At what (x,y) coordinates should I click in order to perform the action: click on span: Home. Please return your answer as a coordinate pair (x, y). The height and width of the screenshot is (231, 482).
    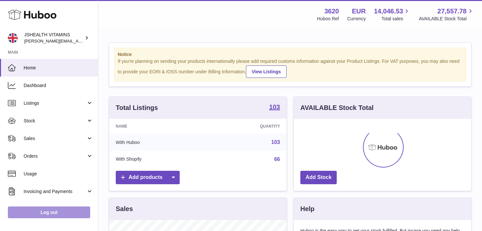
    Looking at the image, I should click on (58, 68).